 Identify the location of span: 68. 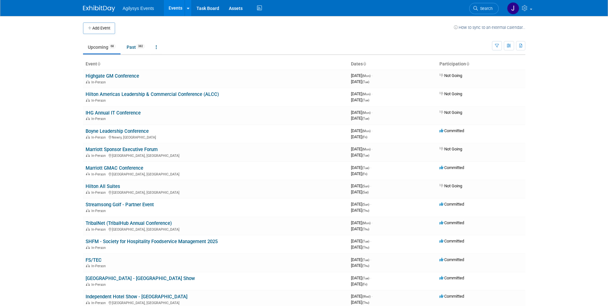
(112, 46).